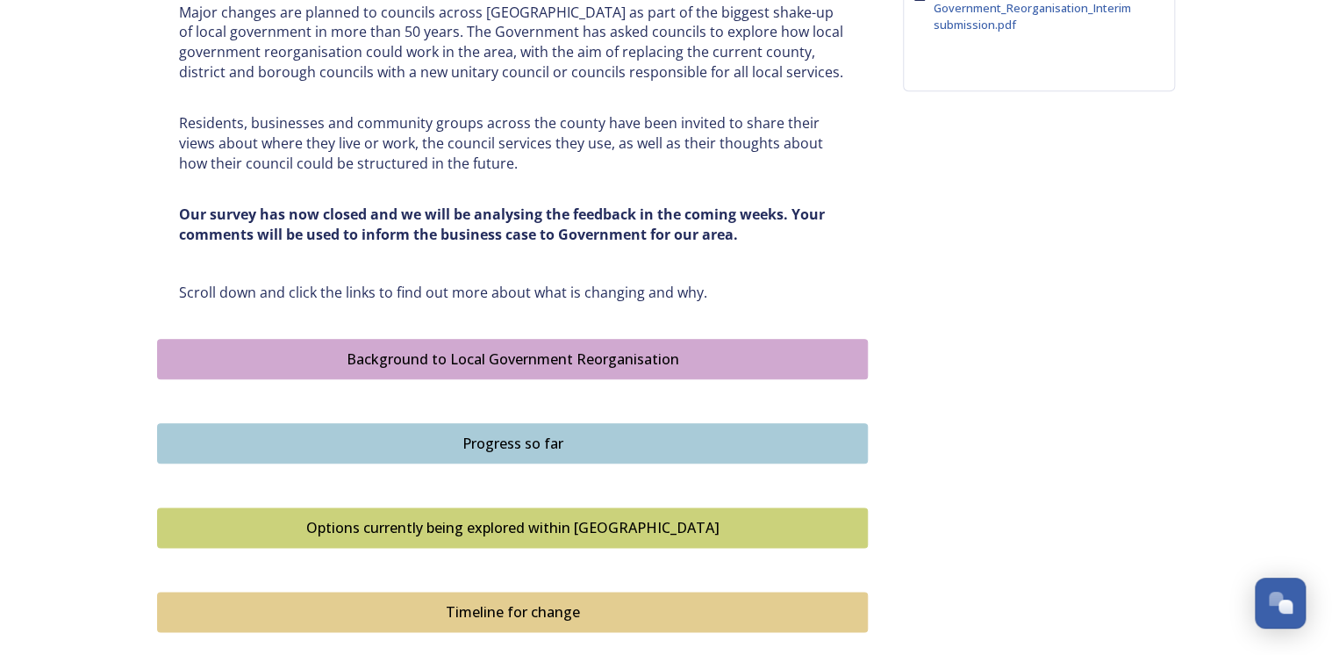 The height and width of the screenshot is (655, 1332). What do you see at coordinates (512, 612) in the screenshot?
I see `button: Timeline for change` at bounding box center [512, 612].